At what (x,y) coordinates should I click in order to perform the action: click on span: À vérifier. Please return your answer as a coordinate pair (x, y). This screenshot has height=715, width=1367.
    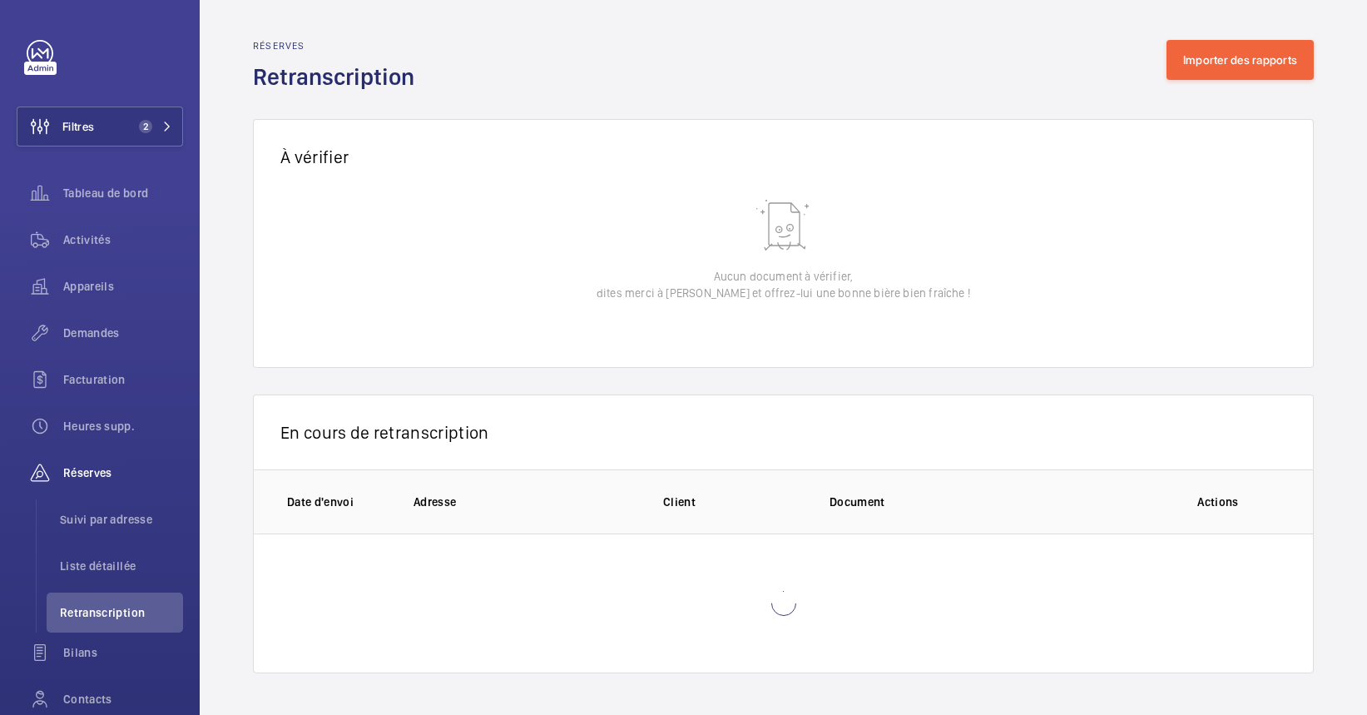
    Looking at the image, I should click on (315, 156).